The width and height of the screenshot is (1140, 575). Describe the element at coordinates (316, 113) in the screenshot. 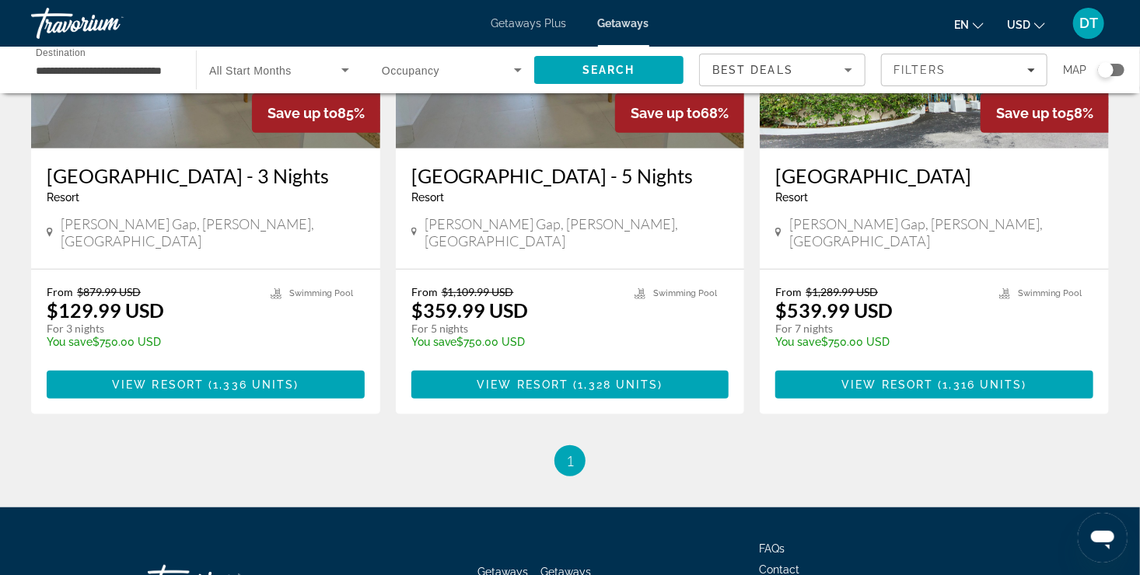

I see `div: 85%` at that location.